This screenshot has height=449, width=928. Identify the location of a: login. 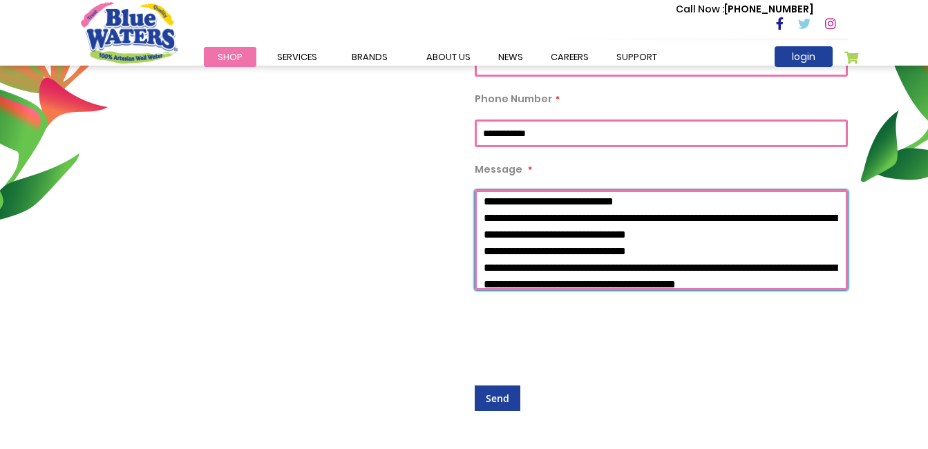
(804, 57).